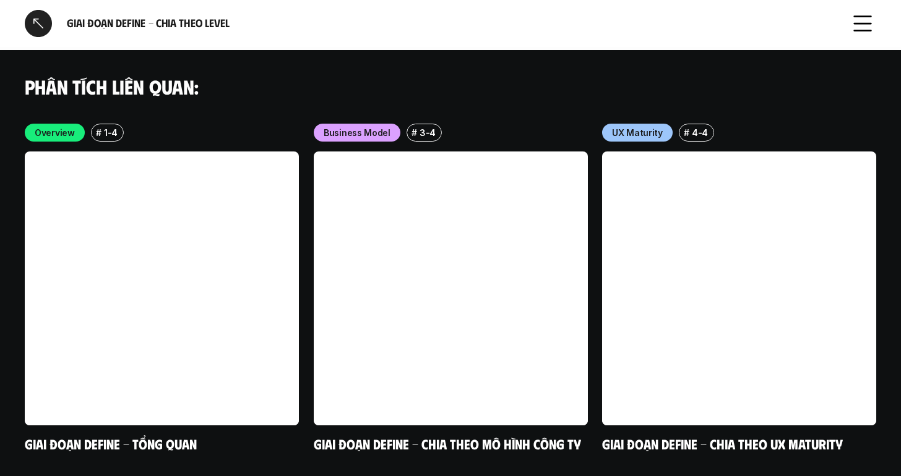 This screenshot has width=901, height=476. I want to click on h6: Giai đoạn Define - Chia theo Level, so click(450, 23).